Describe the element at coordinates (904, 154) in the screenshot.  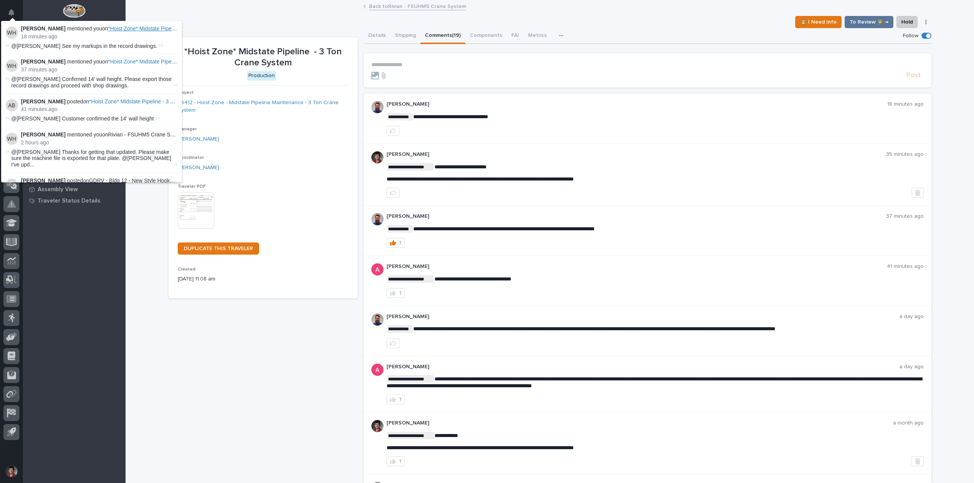
I see `p: 35 minutes ago` at that location.